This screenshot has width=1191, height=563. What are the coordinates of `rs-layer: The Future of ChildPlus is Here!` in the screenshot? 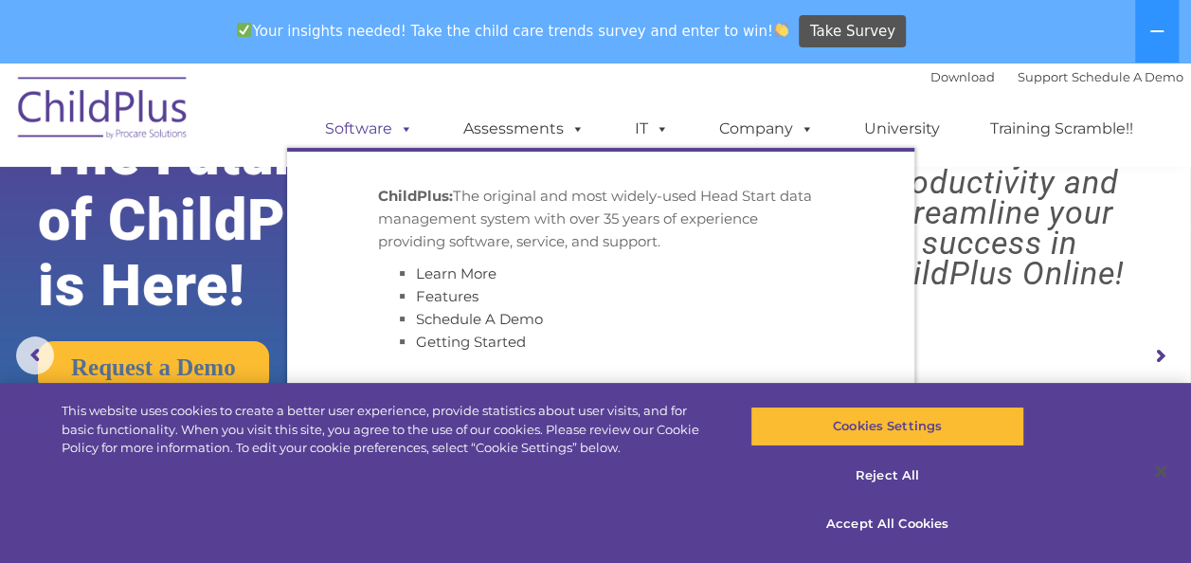 It's located at (227, 220).